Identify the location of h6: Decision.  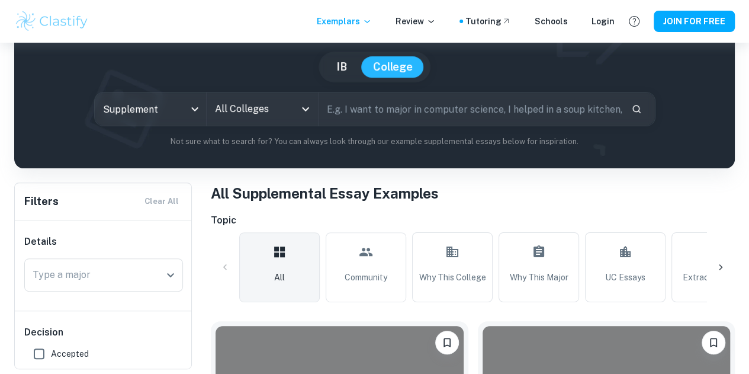
(104, 332).